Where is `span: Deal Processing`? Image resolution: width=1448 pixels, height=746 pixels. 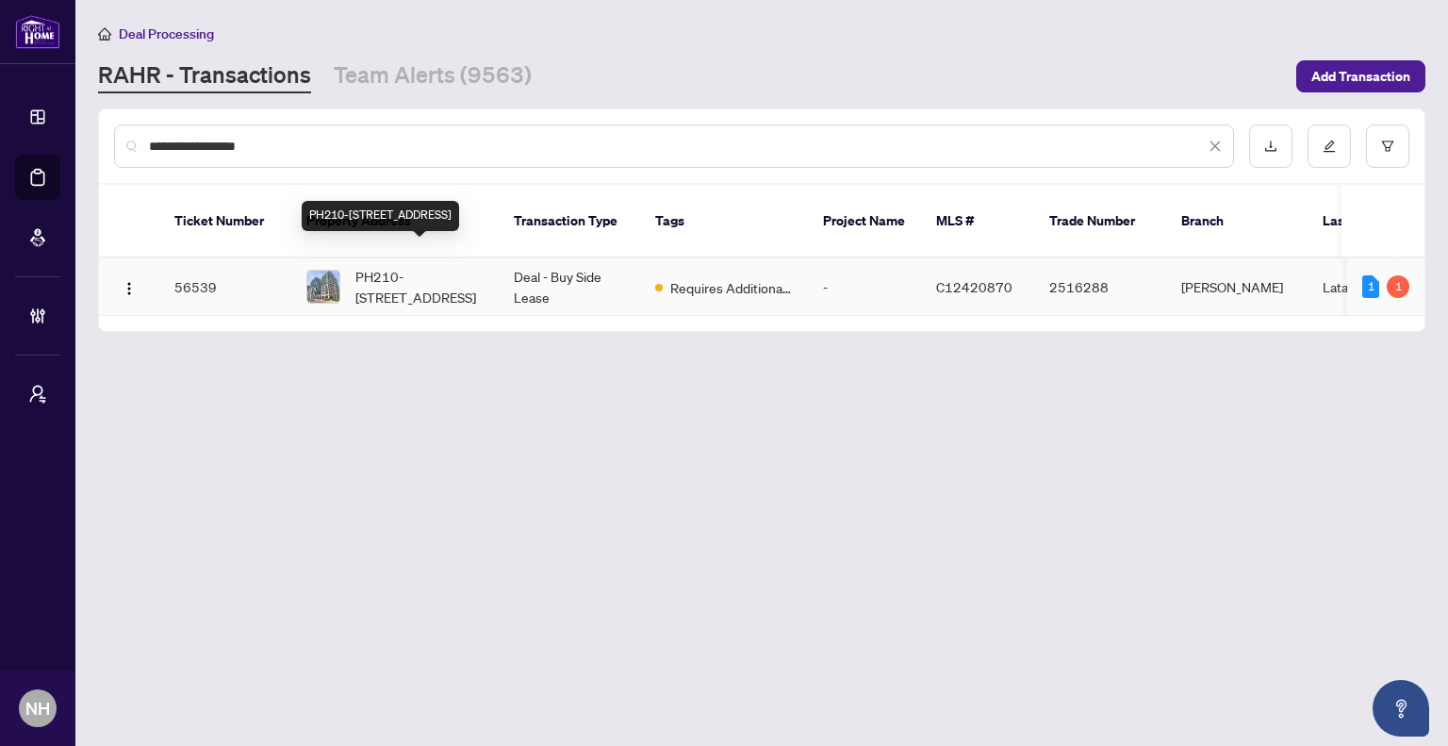
span: Deal Processing is located at coordinates (166, 34).